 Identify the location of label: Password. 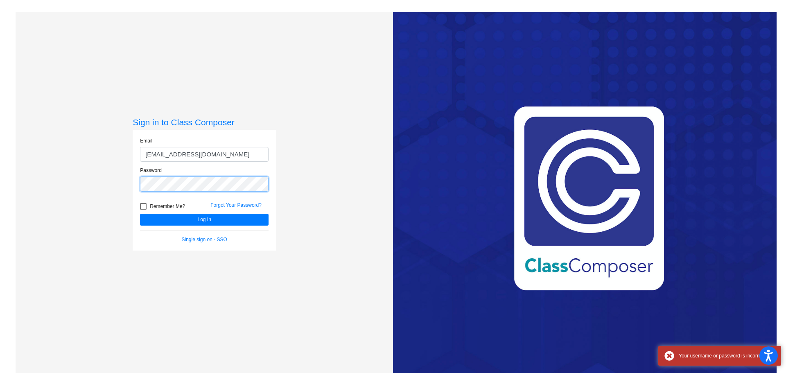
(151, 170).